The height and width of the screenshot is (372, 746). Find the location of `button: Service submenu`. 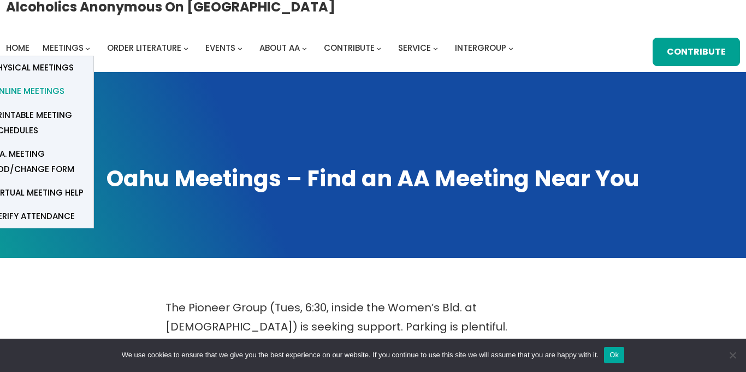

button: Service submenu is located at coordinates (435, 48).